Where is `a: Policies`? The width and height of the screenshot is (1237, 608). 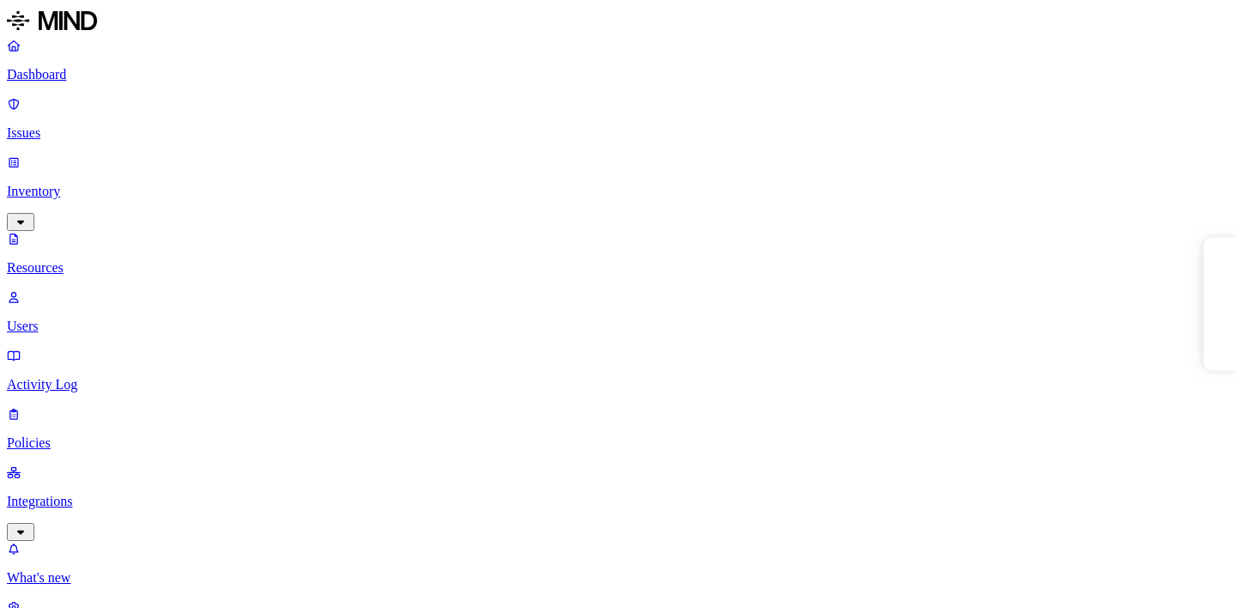
a: Policies is located at coordinates (619, 429).